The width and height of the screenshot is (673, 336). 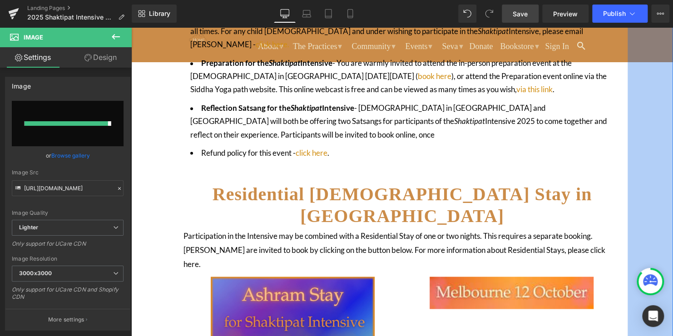 I want to click on a: Laptop, so click(x=306, y=14).